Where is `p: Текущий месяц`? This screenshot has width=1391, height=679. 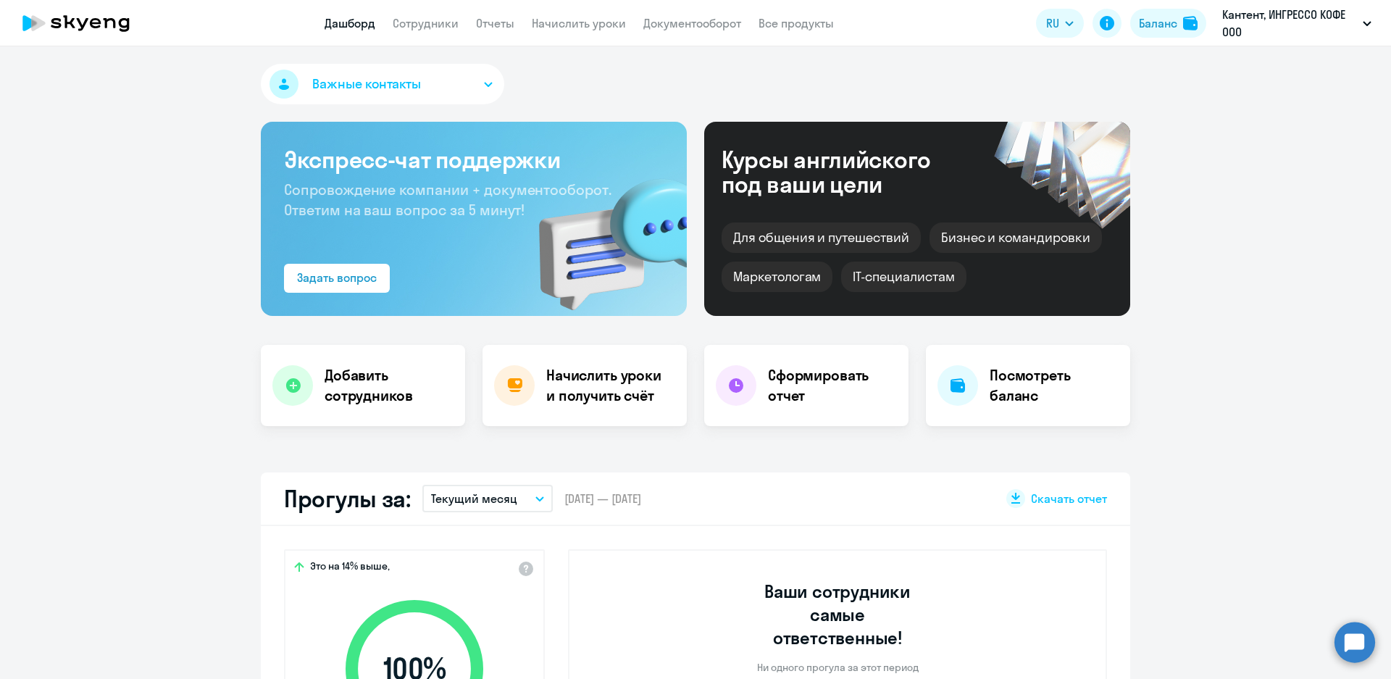 p: Текущий месяц is located at coordinates (474, 498).